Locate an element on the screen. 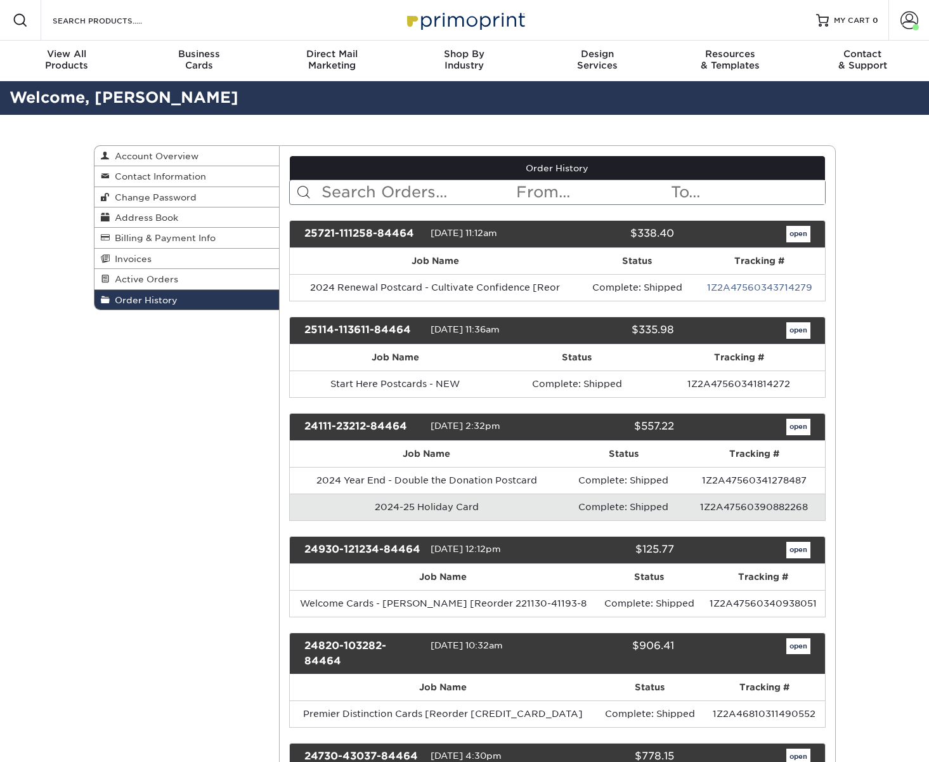  span: Address Book is located at coordinates (144, 218).